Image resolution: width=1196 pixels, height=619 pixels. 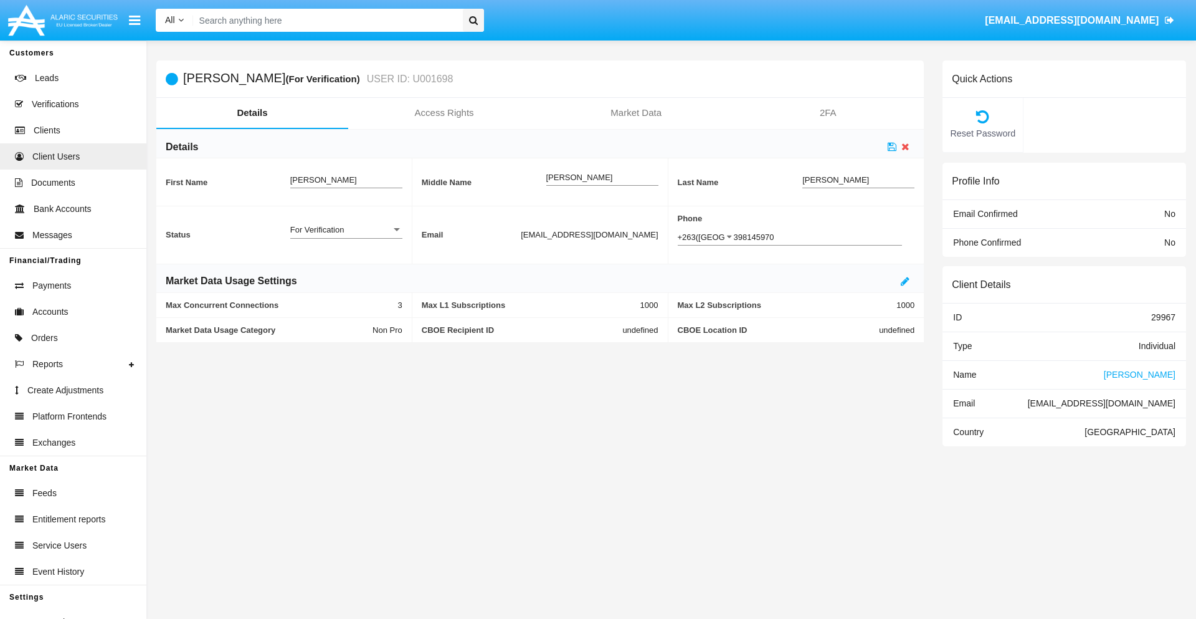 I want to click on span: Bank Accounts, so click(x=62, y=209).